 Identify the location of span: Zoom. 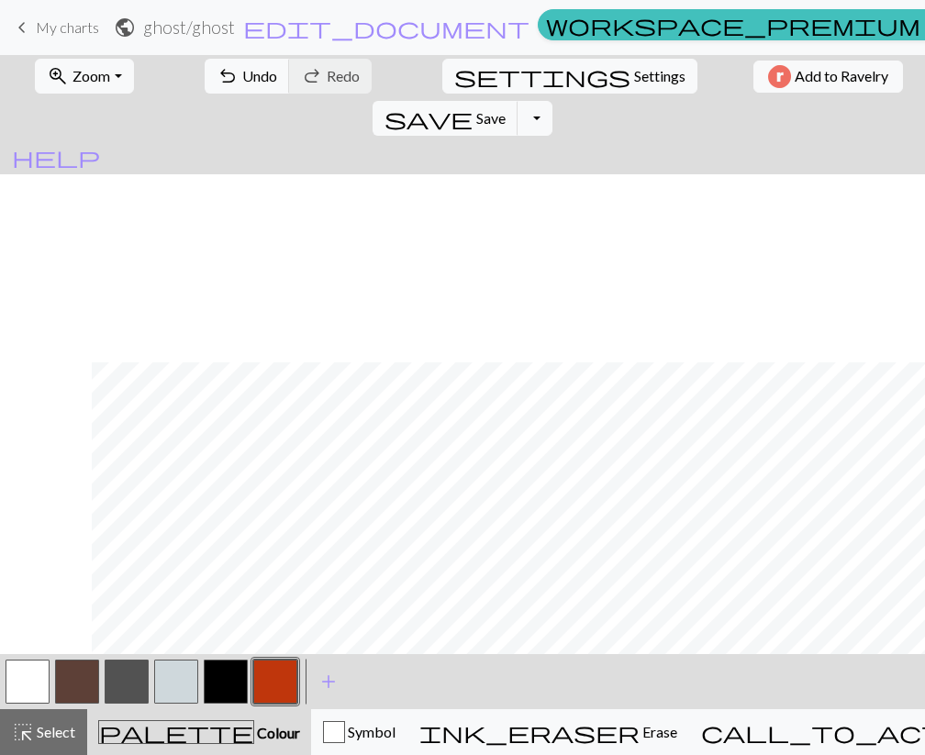
(91, 75).